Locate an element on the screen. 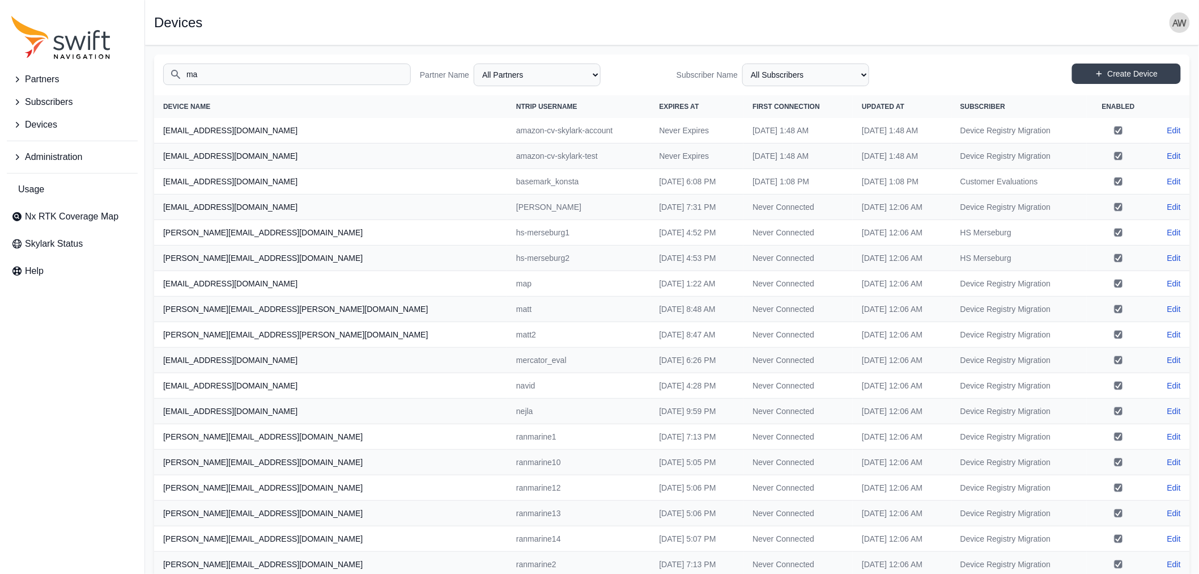  td: ranmarine13 is located at coordinates (579, 513).